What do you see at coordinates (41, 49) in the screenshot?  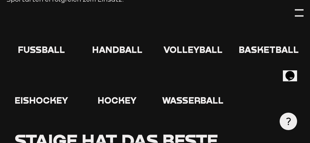 I see `span: Fußball` at bounding box center [41, 49].